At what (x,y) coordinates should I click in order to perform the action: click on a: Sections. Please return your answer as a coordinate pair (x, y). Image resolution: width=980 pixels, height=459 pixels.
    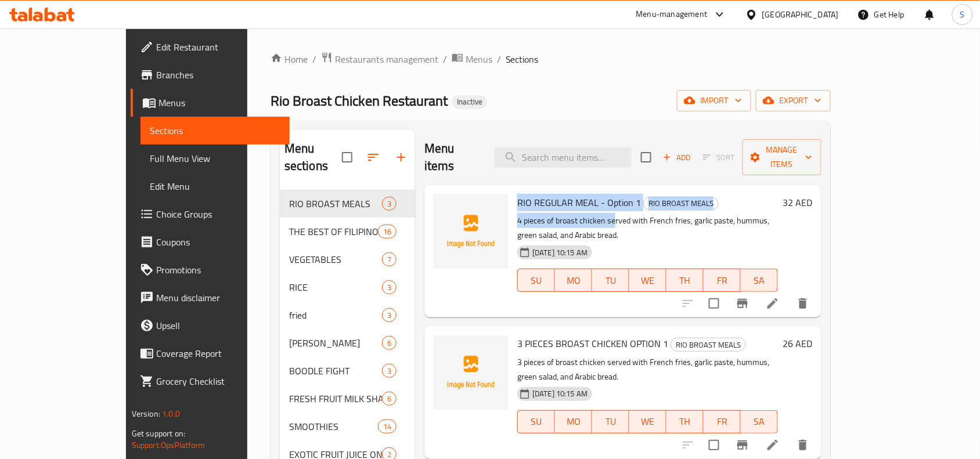
    Looking at the image, I should click on (215, 131).